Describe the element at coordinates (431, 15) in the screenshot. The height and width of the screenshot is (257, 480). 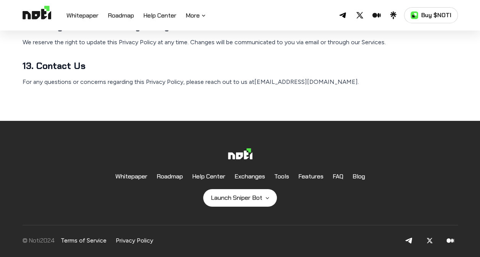
I see `a: Buy $NOTI` at that location.